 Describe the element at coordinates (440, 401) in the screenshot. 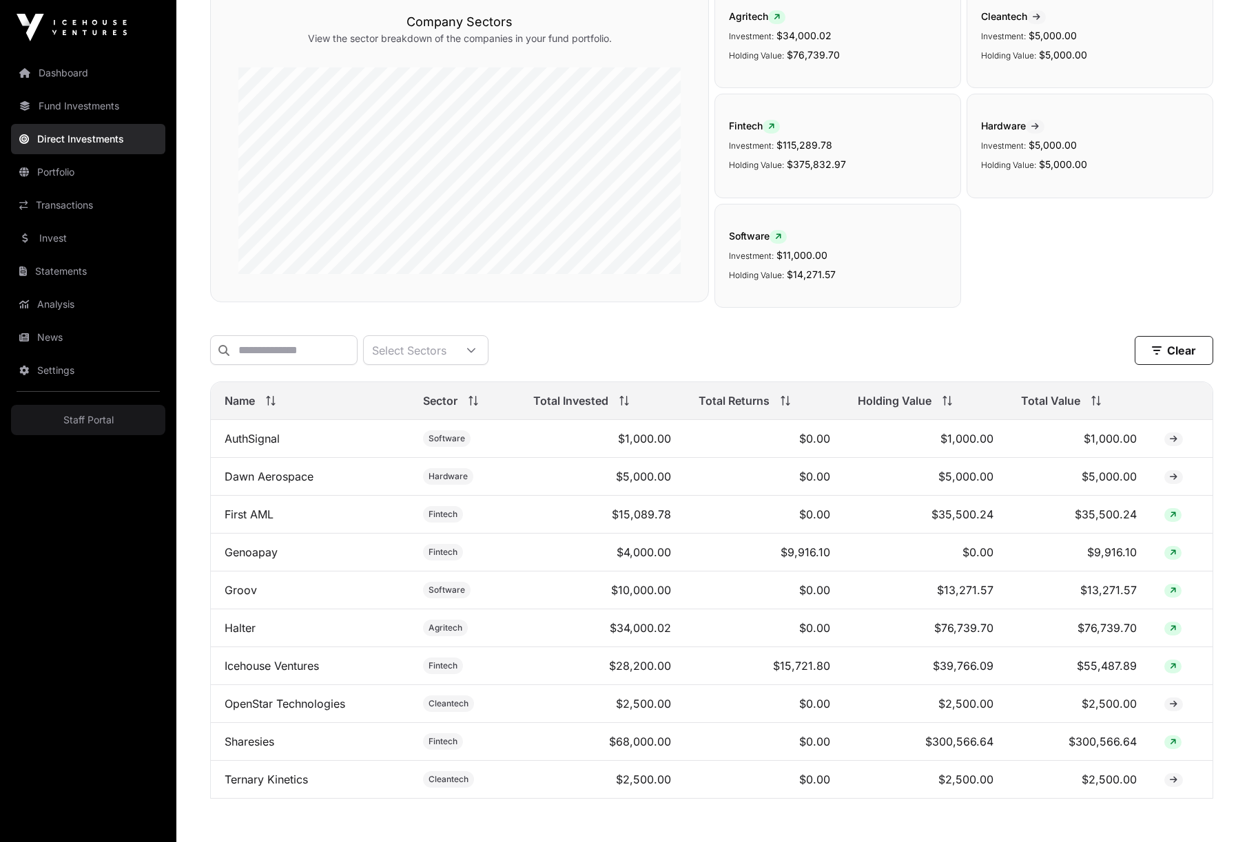

I see `span: Sector` at that location.